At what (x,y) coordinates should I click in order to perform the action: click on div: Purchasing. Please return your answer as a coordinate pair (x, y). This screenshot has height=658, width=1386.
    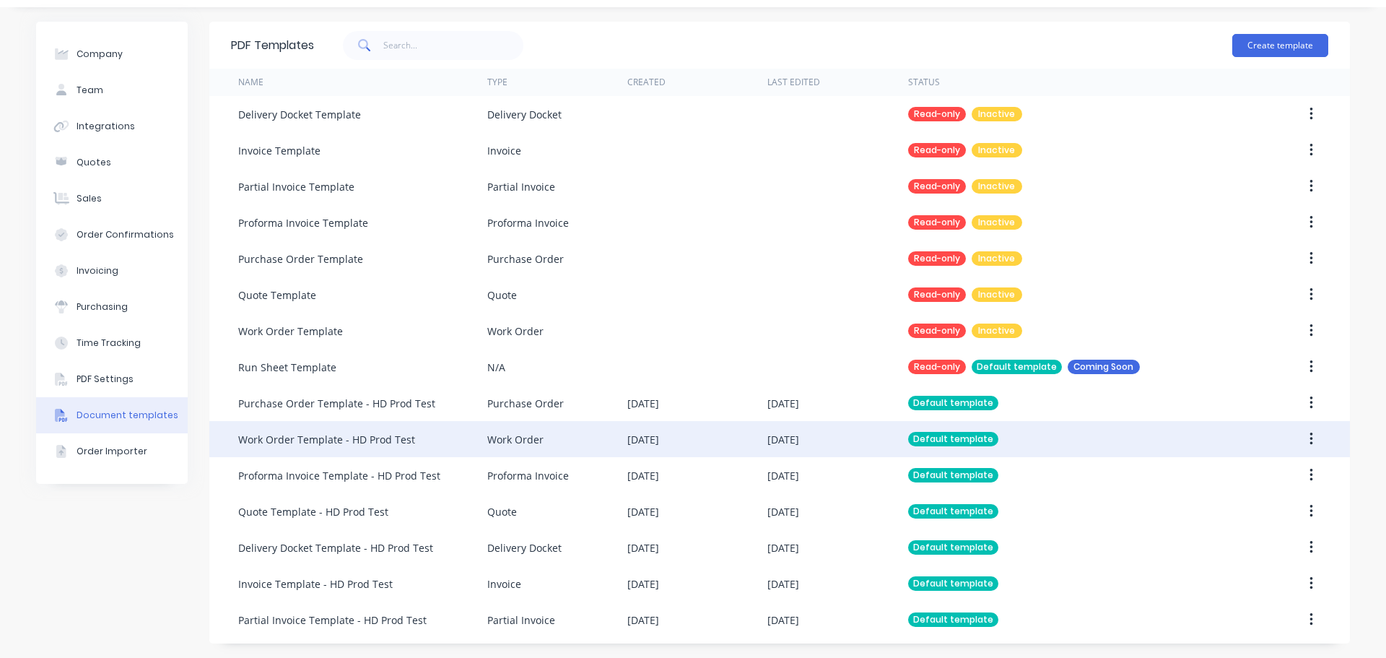
    Looking at the image, I should click on (102, 307).